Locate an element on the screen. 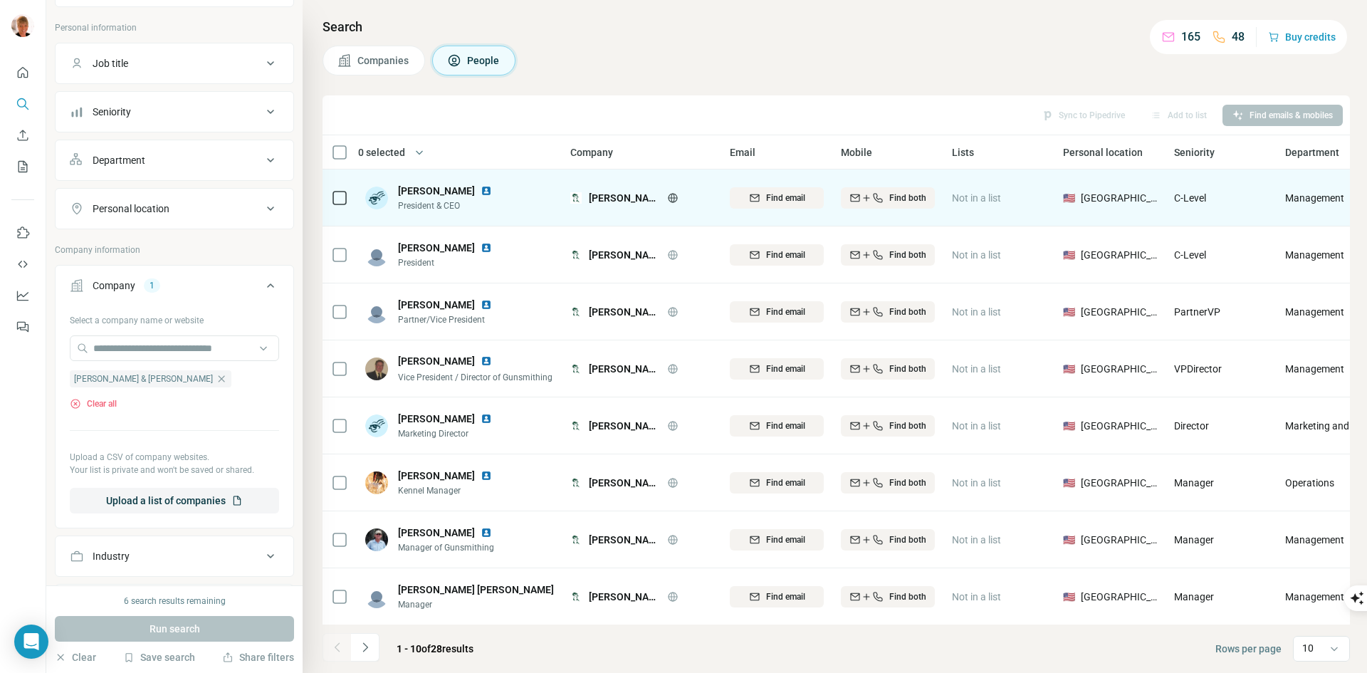  p: 48 is located at coordinates (1238, 37).